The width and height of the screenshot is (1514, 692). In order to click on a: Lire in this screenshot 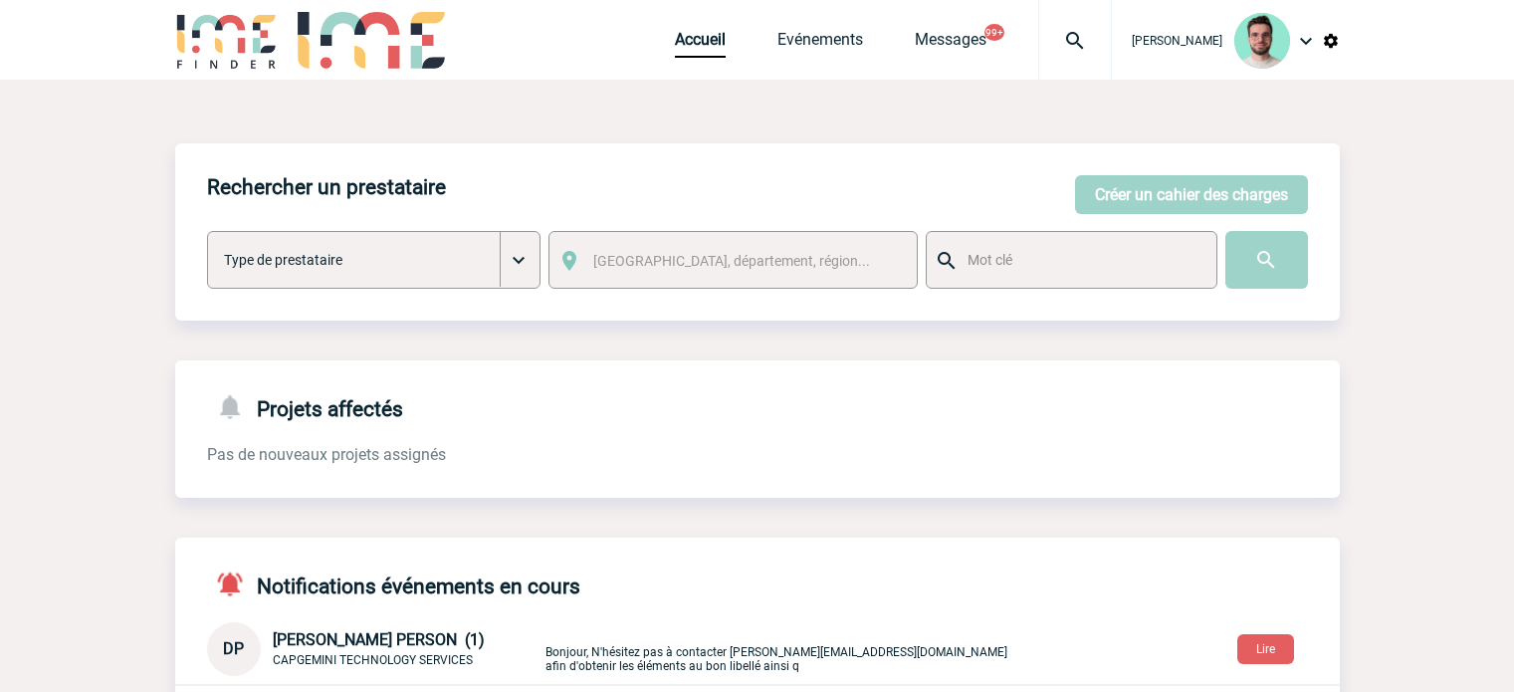, I will do `click(1265, 647)`.